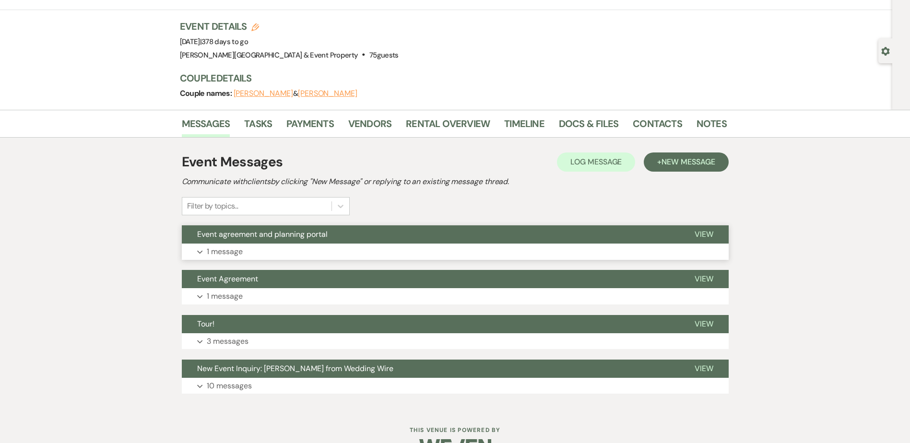 This screenshot has width=910, height=443. What do you see at coordinates (212, 206) in the screenshot?
I see `div: Filter by topics...` at bounding box center [212, 206].